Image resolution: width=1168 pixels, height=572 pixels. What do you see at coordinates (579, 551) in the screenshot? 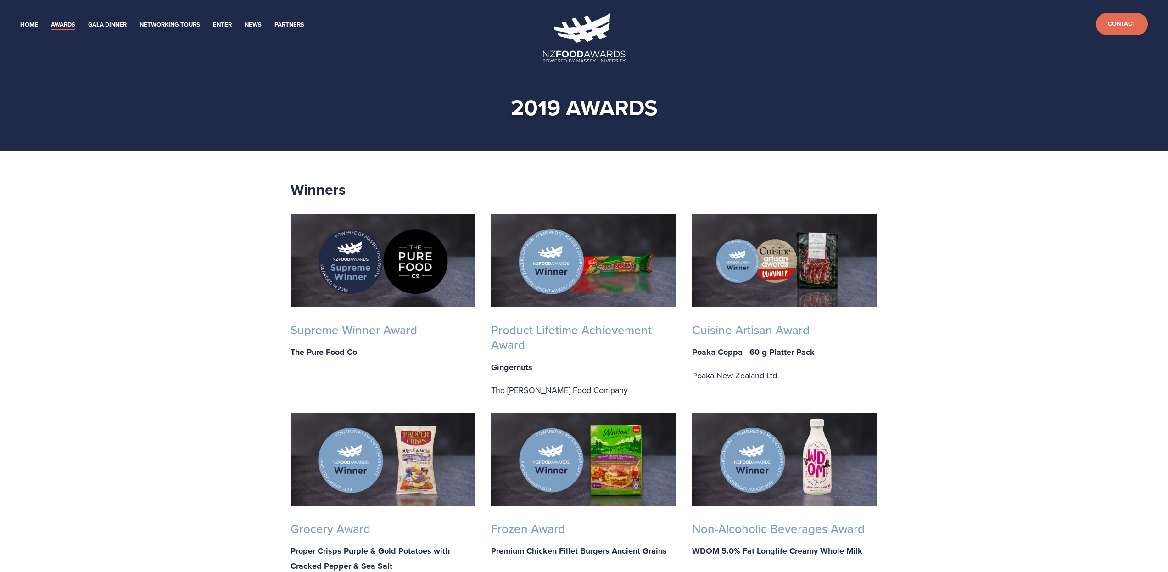
I see `strong: Premium Chicken Fillet Burgers Ancient Grains` at bounding box center [579, 551].